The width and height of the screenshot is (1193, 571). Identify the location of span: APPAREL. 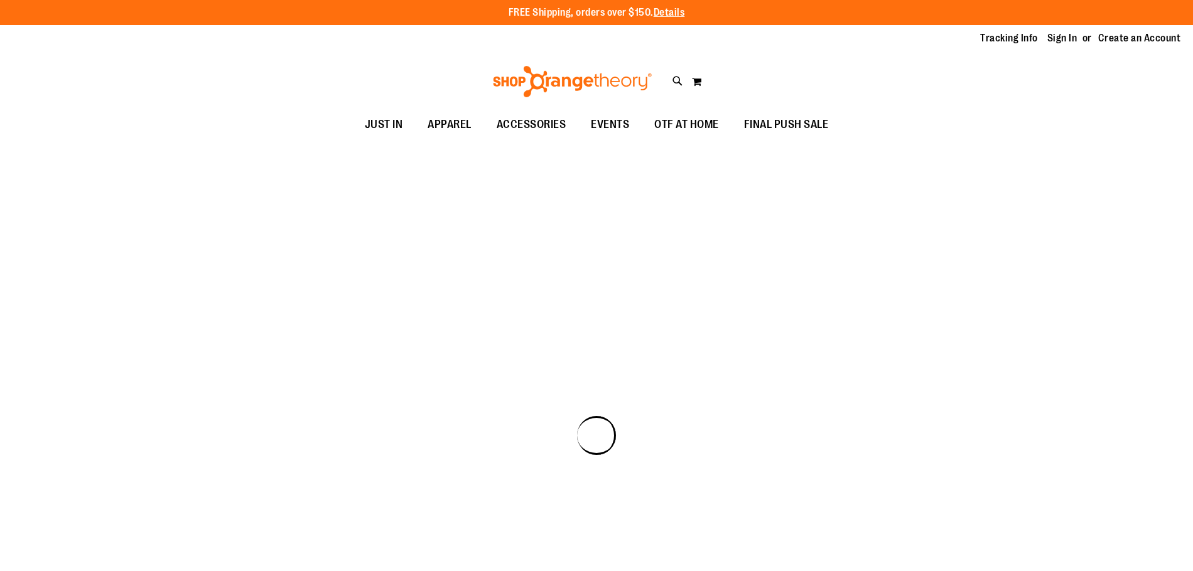
(450, 124).